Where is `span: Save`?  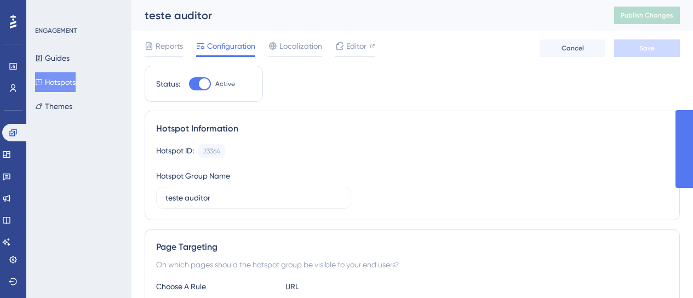 span: Save is located at coordinates (647, 48).